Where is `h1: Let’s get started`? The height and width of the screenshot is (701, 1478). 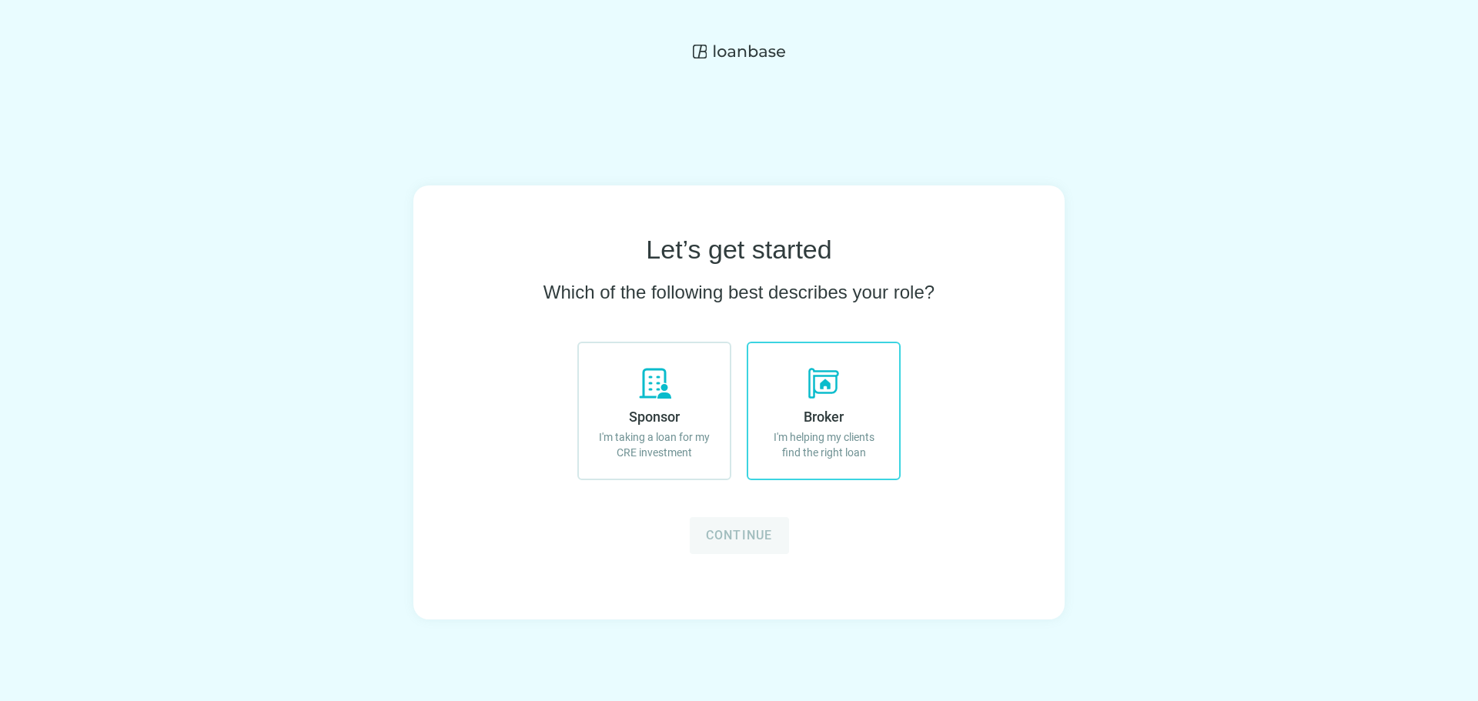 h1: Let’s get started is located at coordinates (738, 249).